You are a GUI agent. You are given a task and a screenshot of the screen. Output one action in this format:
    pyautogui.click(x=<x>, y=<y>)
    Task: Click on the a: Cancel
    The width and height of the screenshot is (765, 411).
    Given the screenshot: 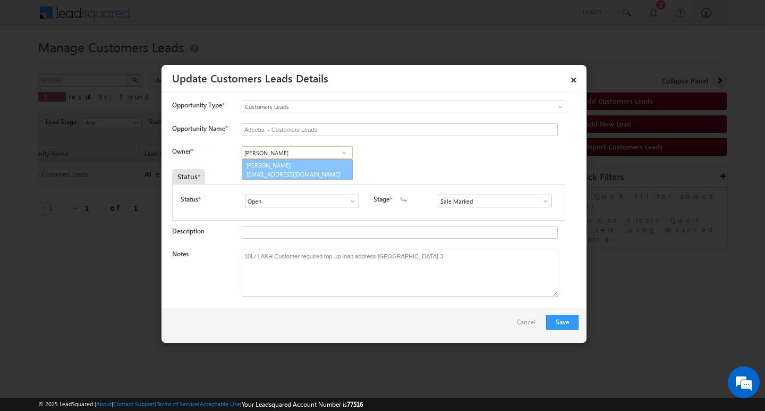 What is the action you would take?
    pyautogui.click(x=529, y=325)
    